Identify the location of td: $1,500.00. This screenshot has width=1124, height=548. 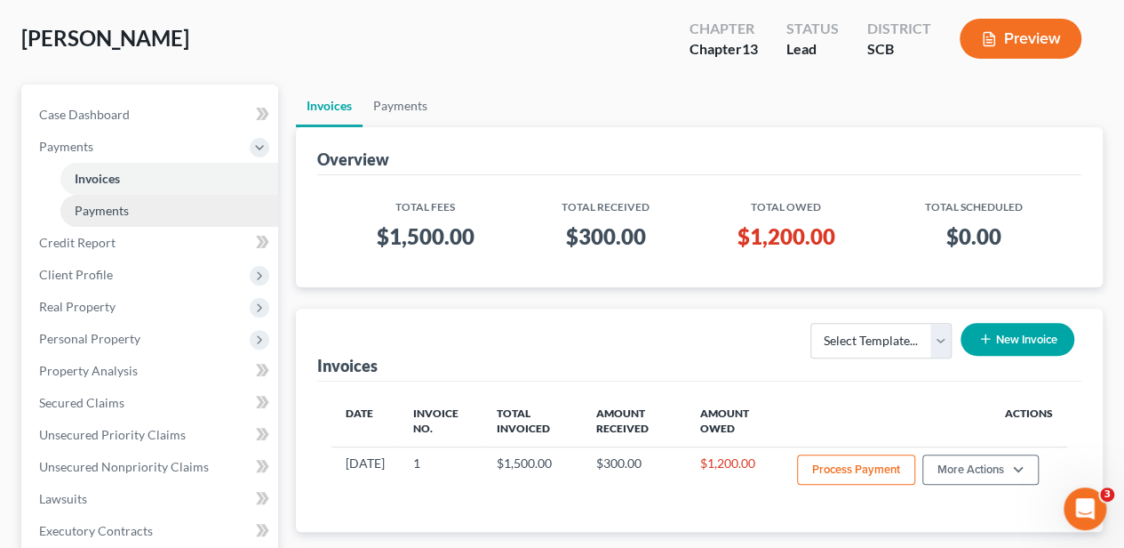
(532, 471).